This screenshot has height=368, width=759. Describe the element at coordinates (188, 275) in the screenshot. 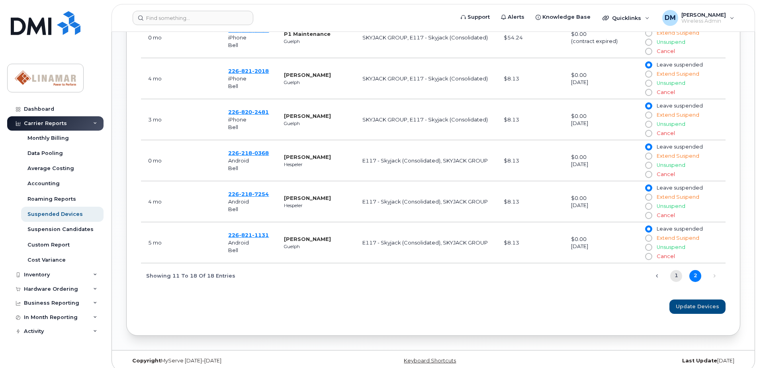

I see `div: Showing 11 to 18 of 18 entries` at that location.